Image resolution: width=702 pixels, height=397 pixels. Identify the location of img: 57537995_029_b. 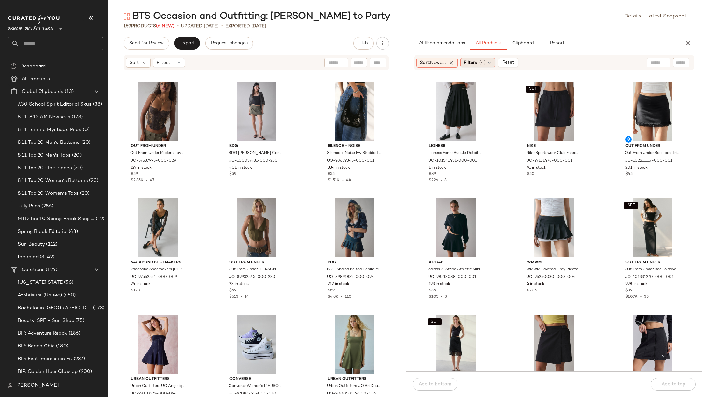
(158, 111).